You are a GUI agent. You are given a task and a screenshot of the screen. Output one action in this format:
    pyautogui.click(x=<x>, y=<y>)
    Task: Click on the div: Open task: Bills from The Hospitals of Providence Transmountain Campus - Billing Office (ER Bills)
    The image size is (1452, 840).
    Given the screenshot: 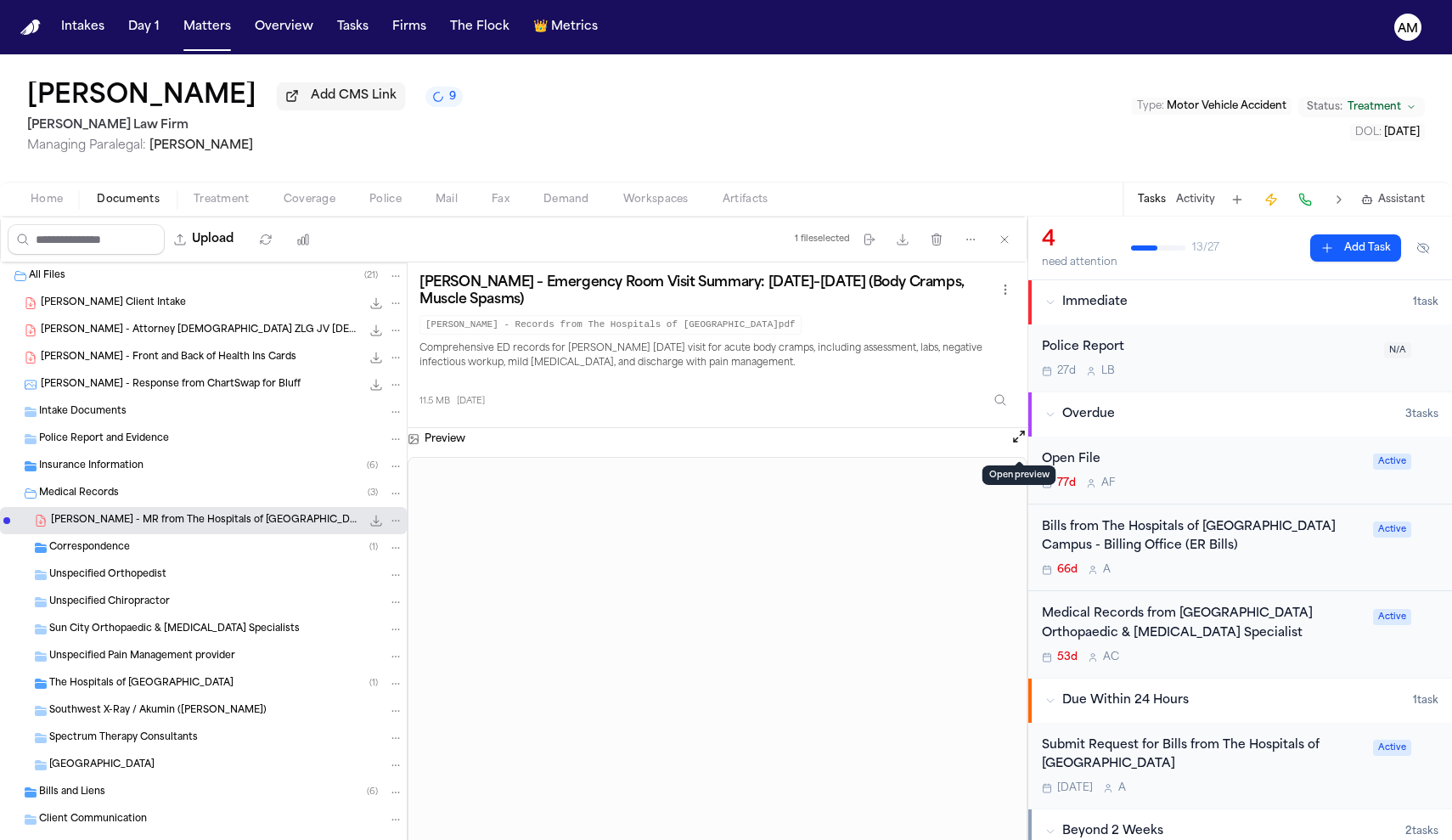 What is the action you would take?
    pyautogui.click(x=1240, y=548)
    